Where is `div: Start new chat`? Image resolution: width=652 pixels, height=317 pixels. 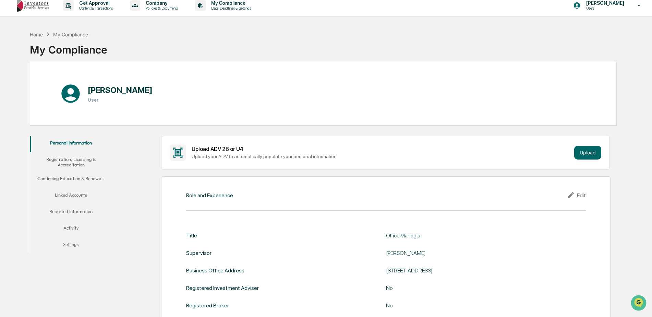
div: Start new chat is located at coordinates (68, 56).